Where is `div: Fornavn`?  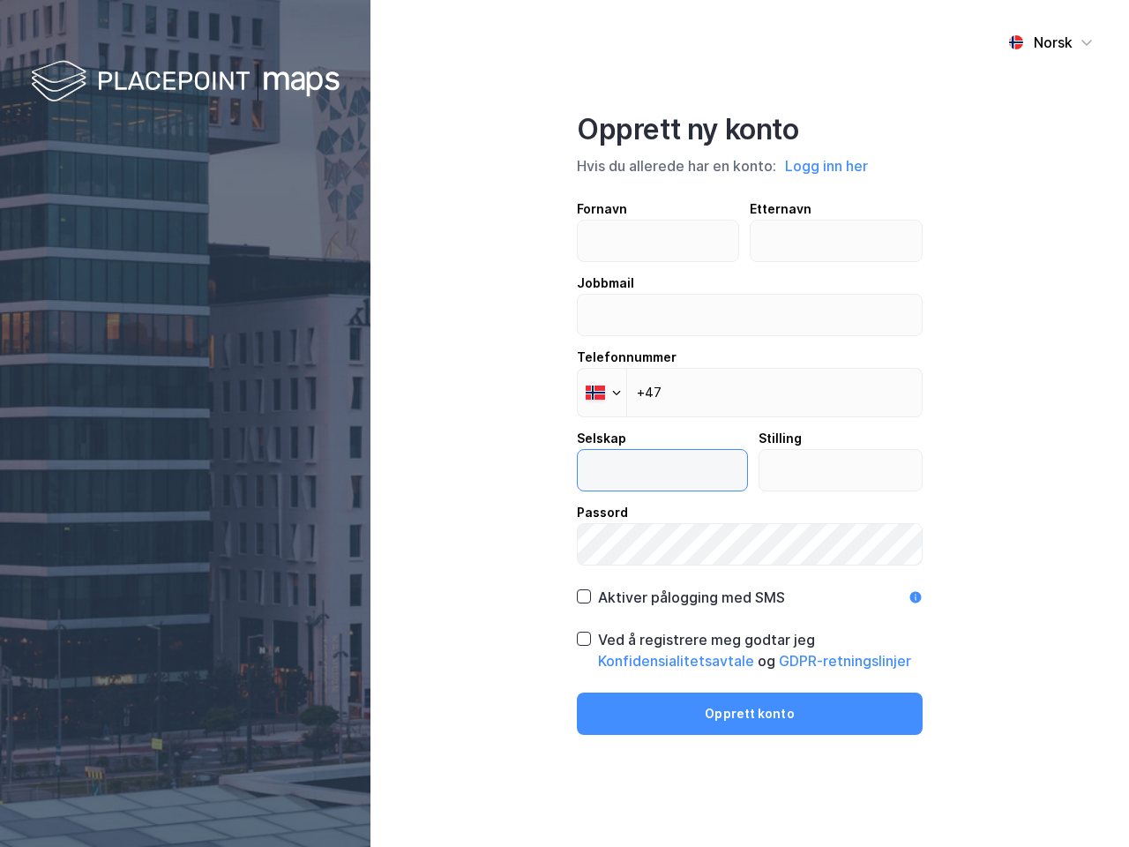 div: Fornavn is located at coordinates (658, 209).